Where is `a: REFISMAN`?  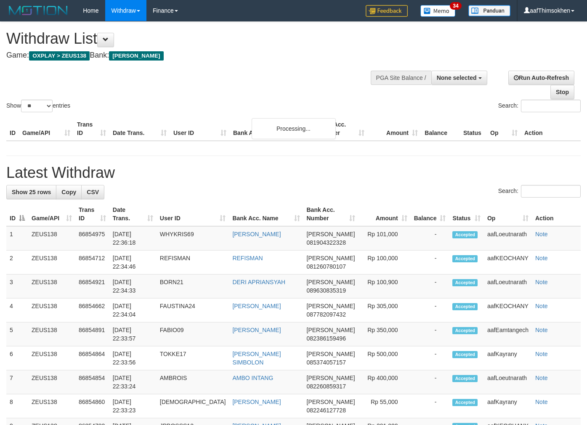 a: REFISMAN is located at coordinates (247, 258).